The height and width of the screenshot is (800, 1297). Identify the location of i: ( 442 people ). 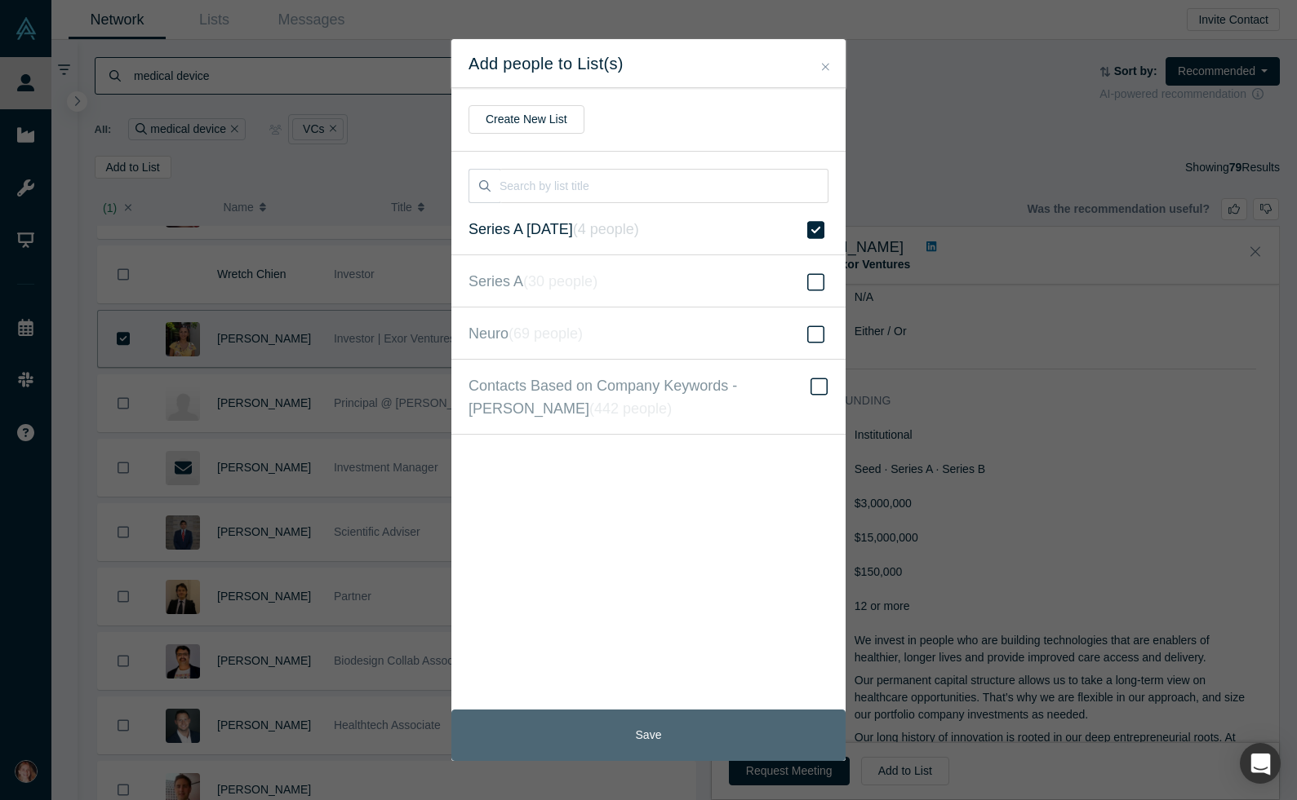
(630, 409).